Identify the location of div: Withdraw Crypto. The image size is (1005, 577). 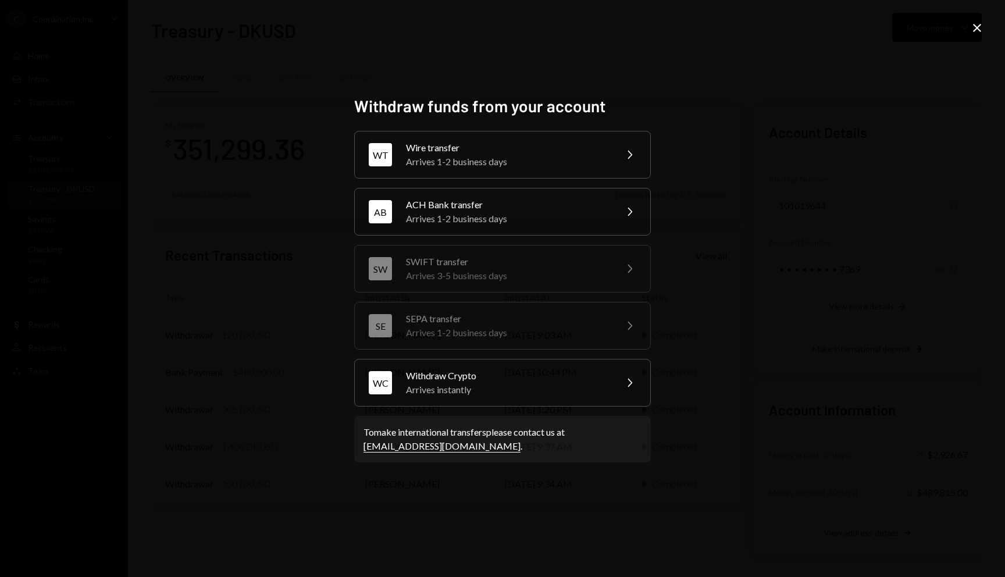
(507, 376).